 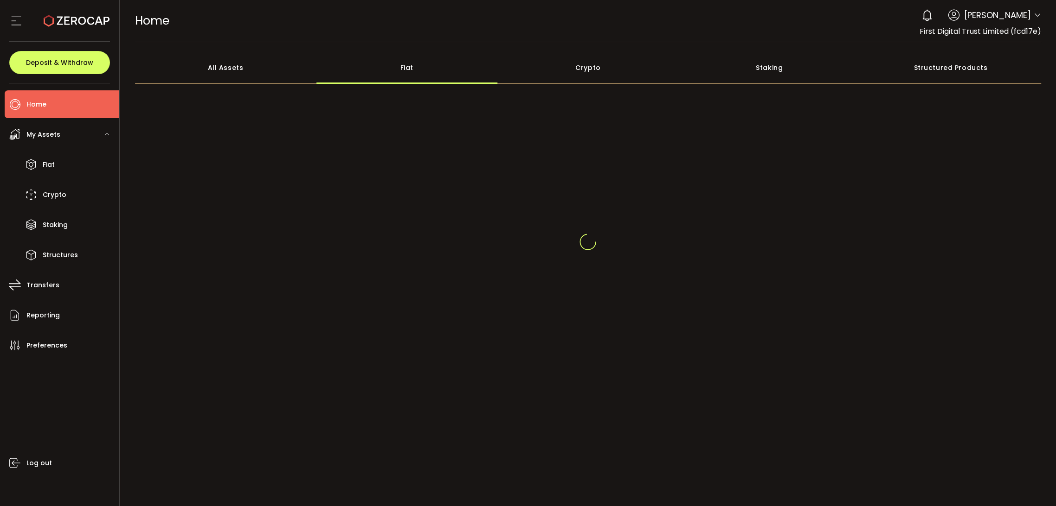 I want to click on button: Deposit & Withdraw, so click(x=59, y=63).